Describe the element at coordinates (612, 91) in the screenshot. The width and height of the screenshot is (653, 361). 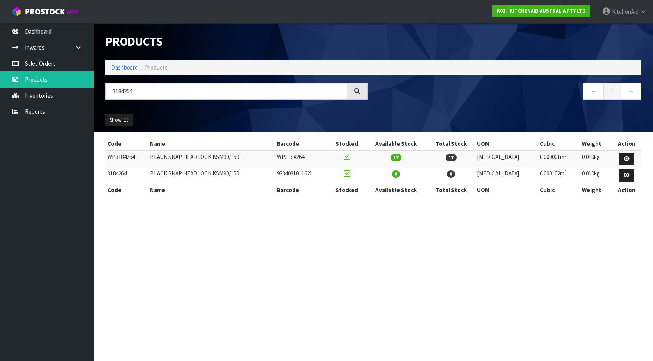
I see `a: 1` at that location.